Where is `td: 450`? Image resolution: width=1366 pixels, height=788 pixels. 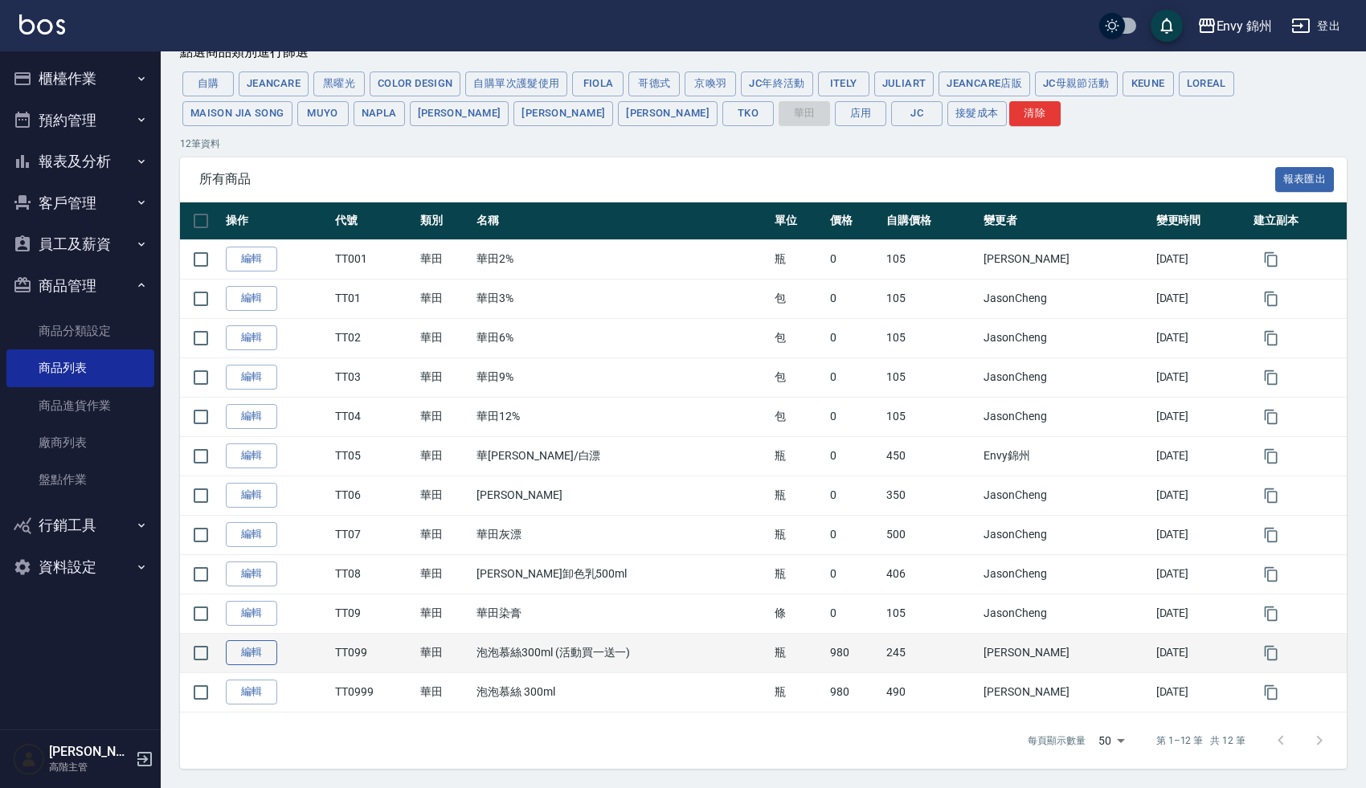
td: 450 is located at coordinates (930, 456).